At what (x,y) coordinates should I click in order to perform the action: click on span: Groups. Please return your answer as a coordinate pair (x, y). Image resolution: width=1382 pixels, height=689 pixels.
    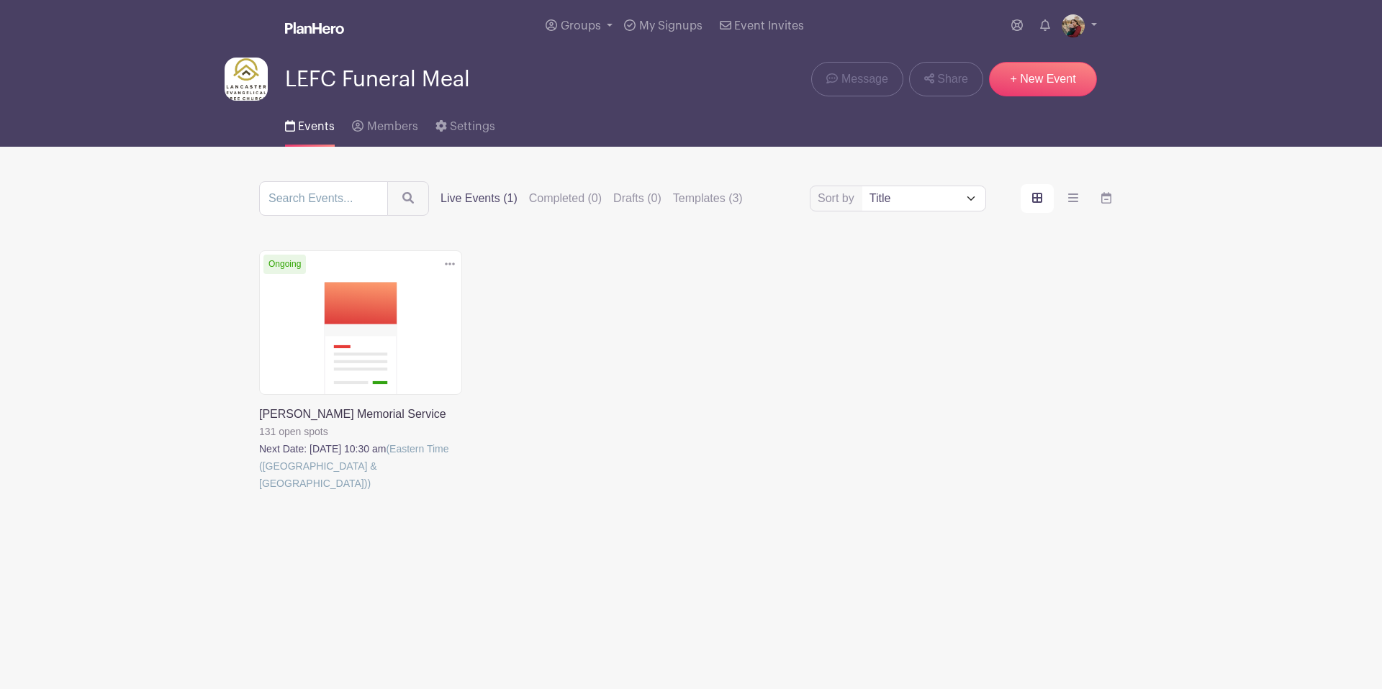
    Looking at the image, I should click on (581, 26).